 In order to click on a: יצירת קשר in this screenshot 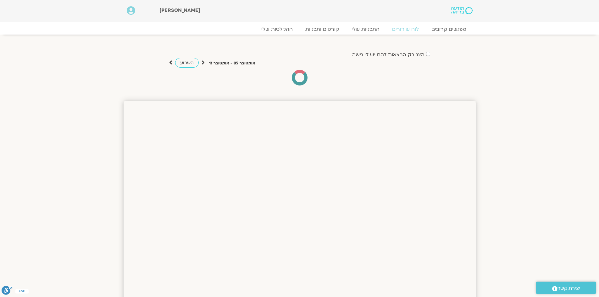, I will do `click(566, 288)`.